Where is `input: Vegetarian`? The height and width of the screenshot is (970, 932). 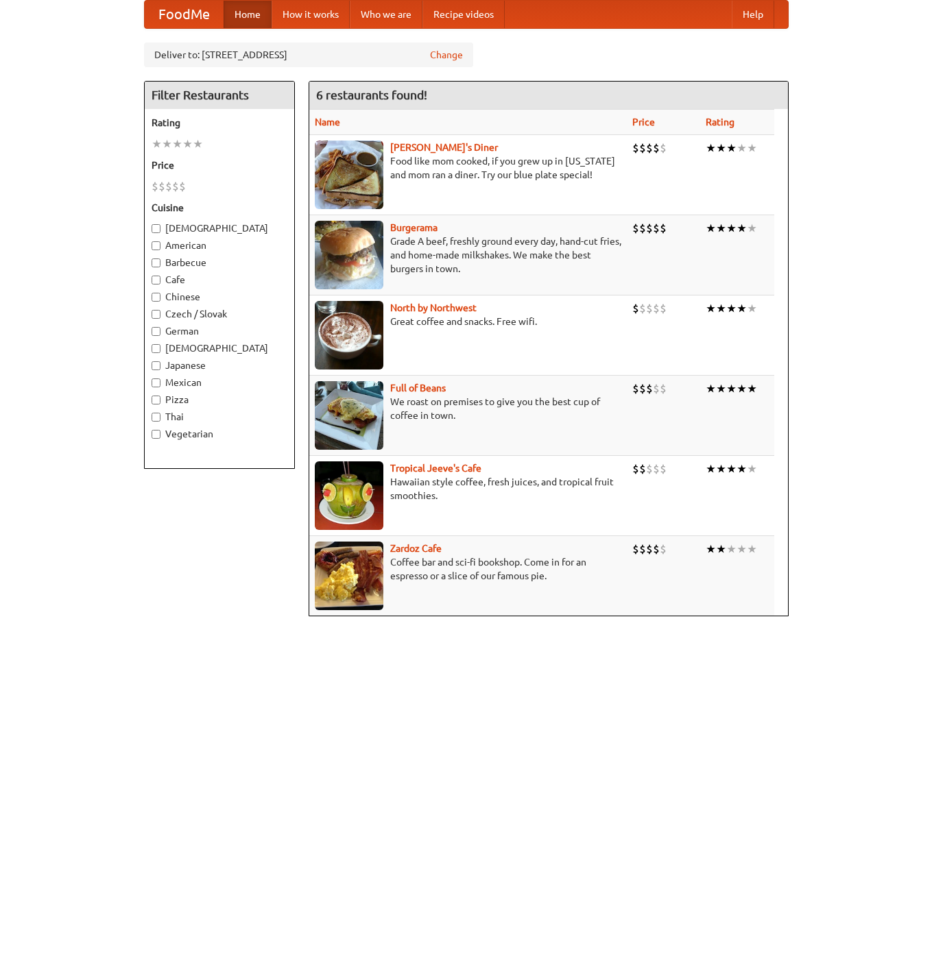
input: Vegetarian is located at coordinates (156, 434).